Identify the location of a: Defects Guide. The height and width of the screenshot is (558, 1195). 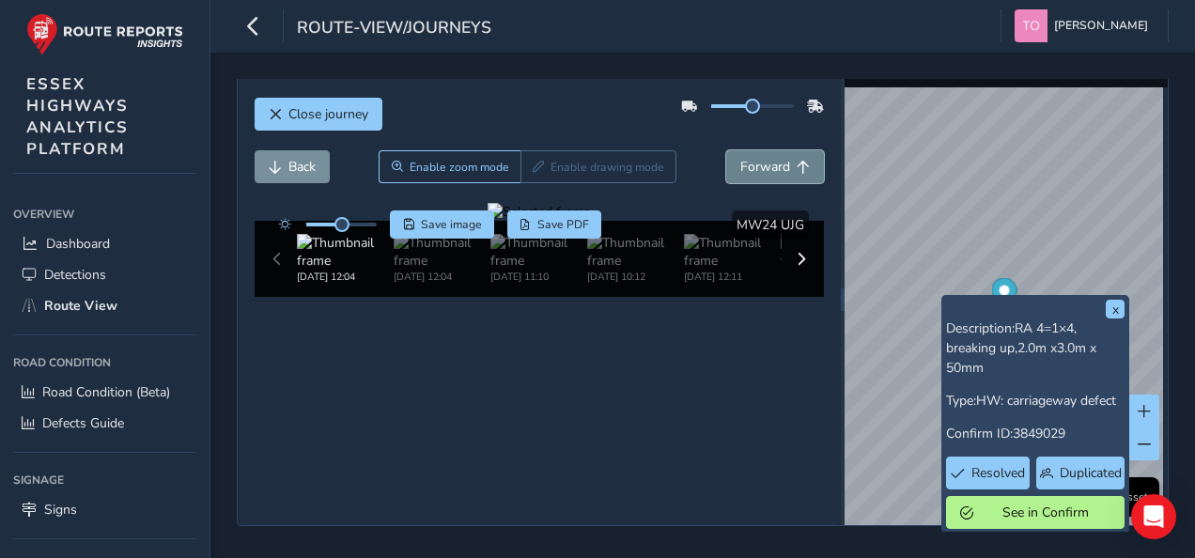
(104, 423).